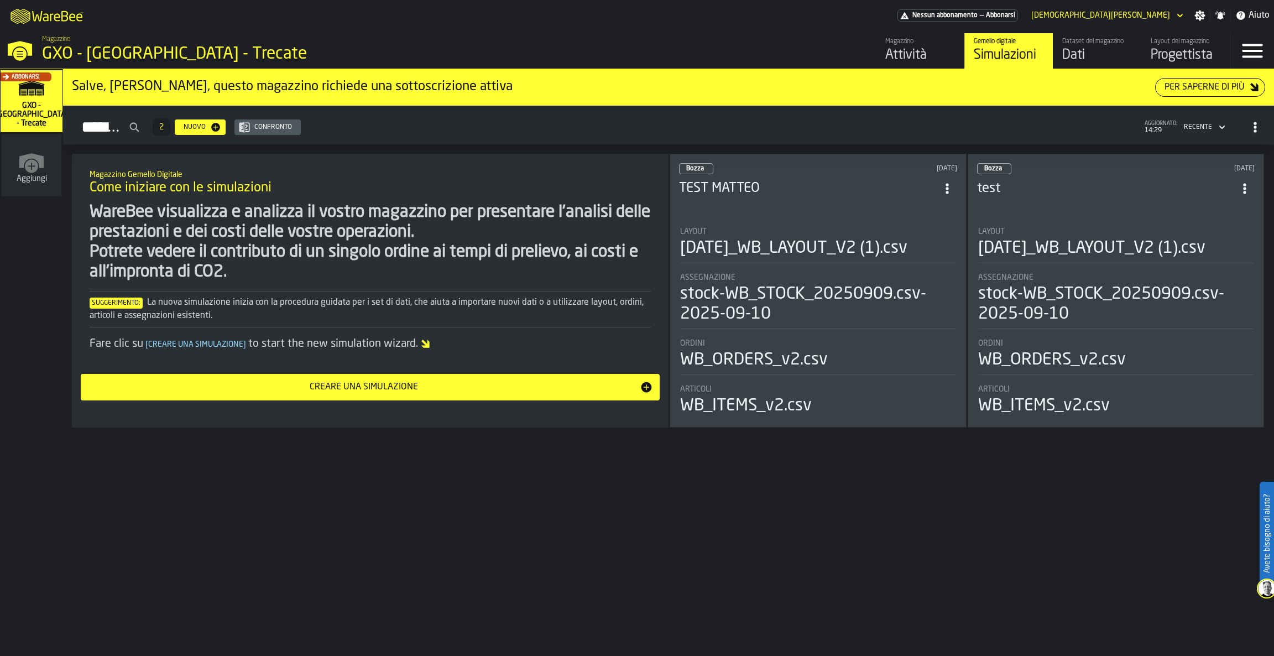 This screenshot has width=1274, height=656. I want to click on div: Updated: 10/09/2025, 09:49:01 Created: 30/07/2025, 08:48:12, so click(1194, 169).